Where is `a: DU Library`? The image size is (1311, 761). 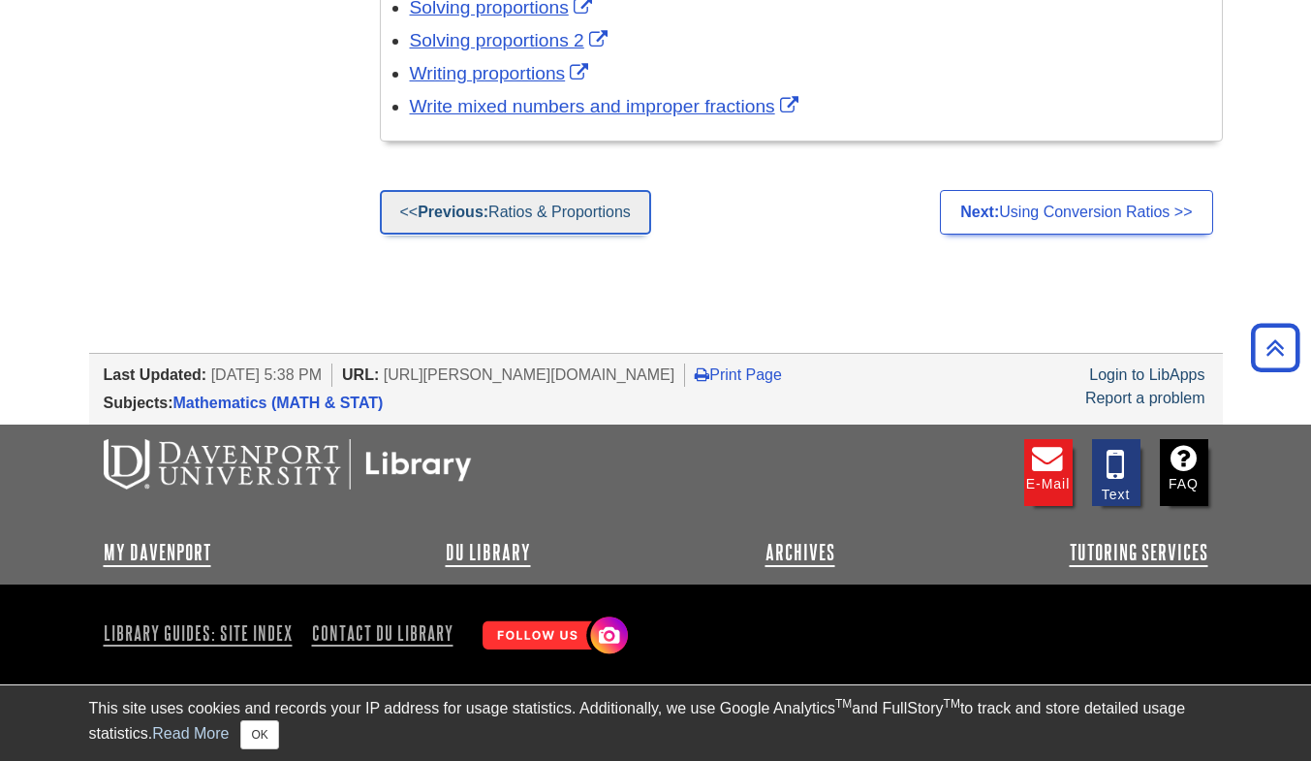
a: DU Library is located at coordinates (488, 552).